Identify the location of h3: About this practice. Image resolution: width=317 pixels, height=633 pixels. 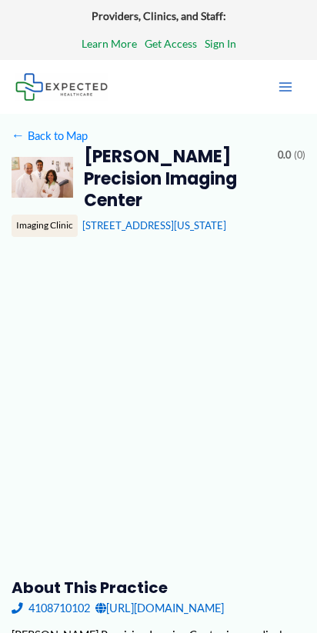
(158, 587).